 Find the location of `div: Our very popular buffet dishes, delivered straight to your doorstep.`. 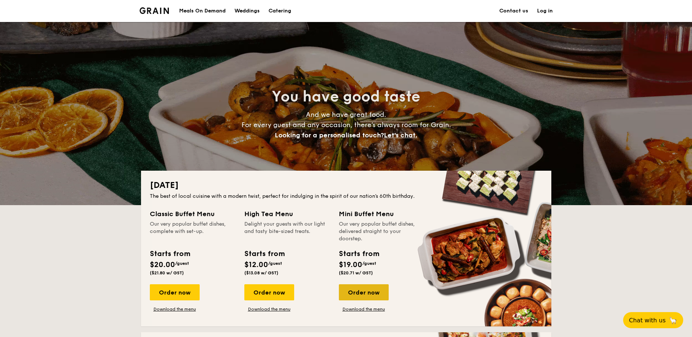

div: Our very popular buffet dishes, delivered straight to your doorstep. is located at coordinates (382, 232).